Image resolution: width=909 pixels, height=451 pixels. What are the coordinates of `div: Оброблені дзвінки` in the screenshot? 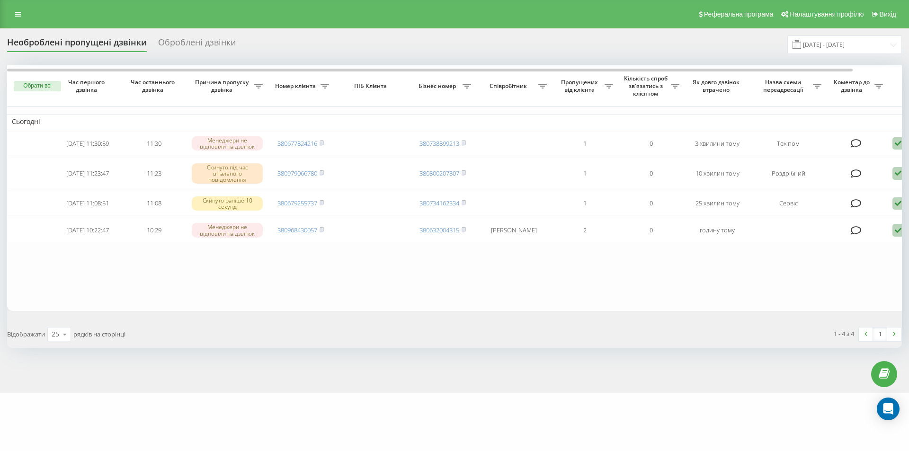 It's located at (197, 44).